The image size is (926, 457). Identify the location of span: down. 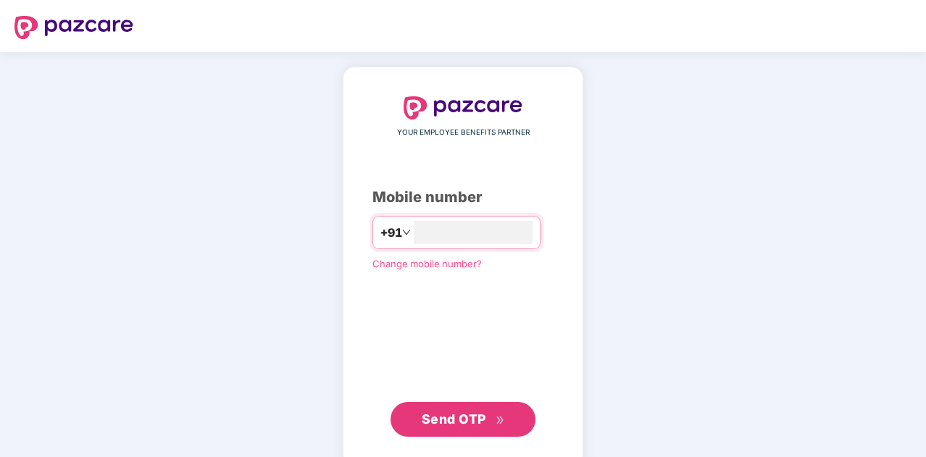
(406, 233).